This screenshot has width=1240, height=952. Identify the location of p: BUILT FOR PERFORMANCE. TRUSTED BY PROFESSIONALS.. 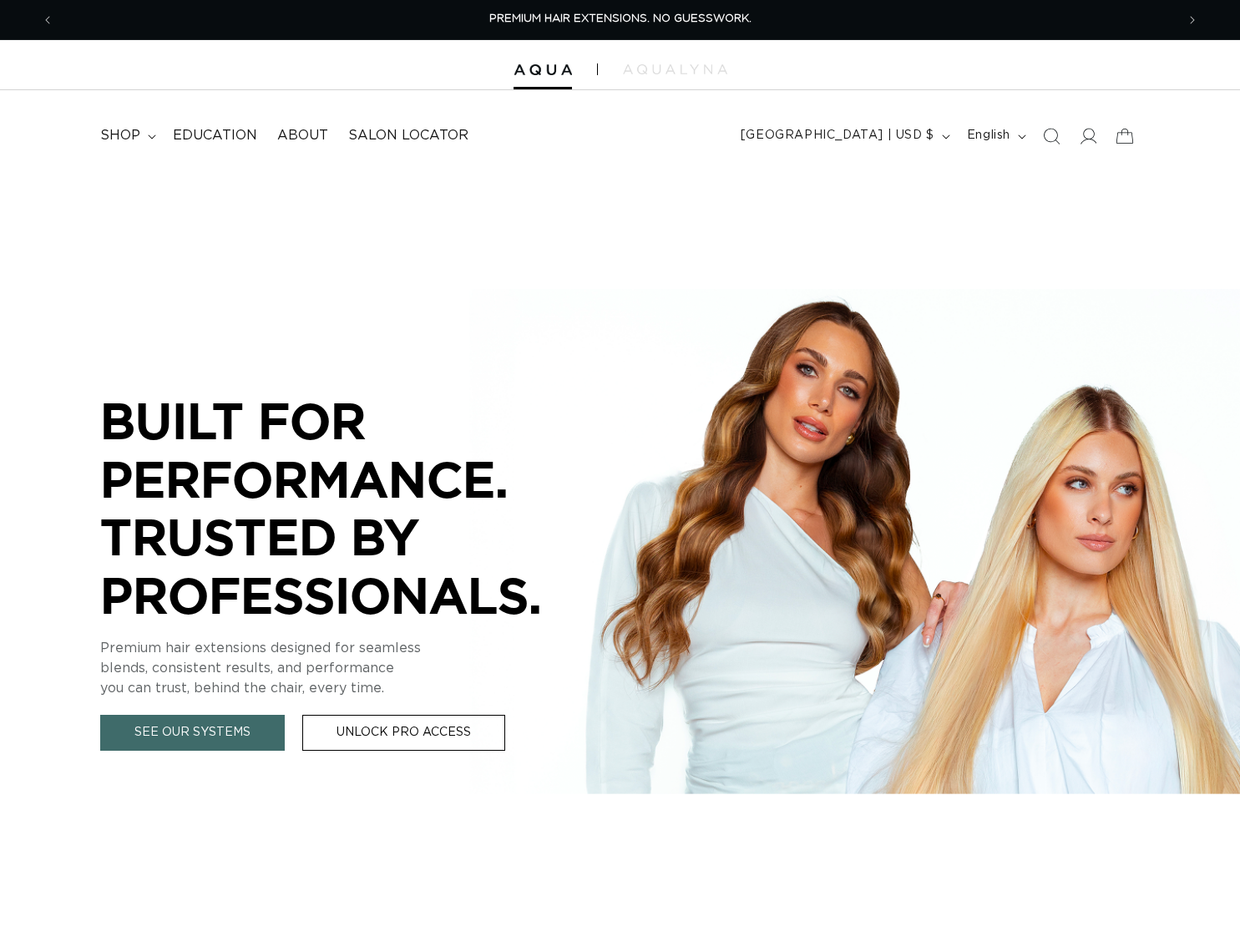
(351, 507).